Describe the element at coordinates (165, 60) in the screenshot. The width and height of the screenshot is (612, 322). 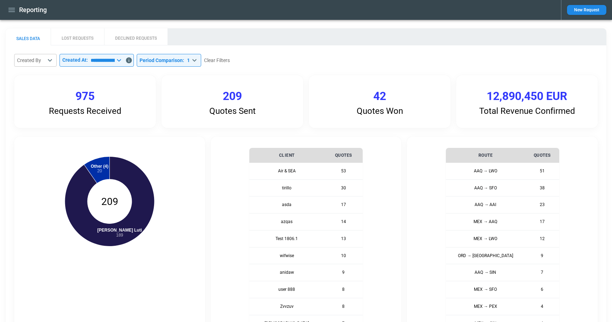
I see `div: Period Comparison :` at that location.